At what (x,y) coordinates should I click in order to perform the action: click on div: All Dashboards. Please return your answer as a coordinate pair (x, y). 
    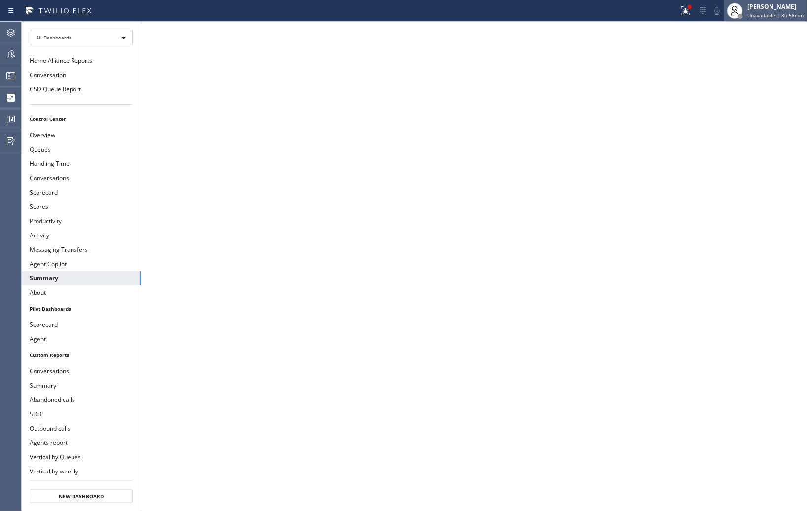
    Looking at the image, I should click on (81, 38).